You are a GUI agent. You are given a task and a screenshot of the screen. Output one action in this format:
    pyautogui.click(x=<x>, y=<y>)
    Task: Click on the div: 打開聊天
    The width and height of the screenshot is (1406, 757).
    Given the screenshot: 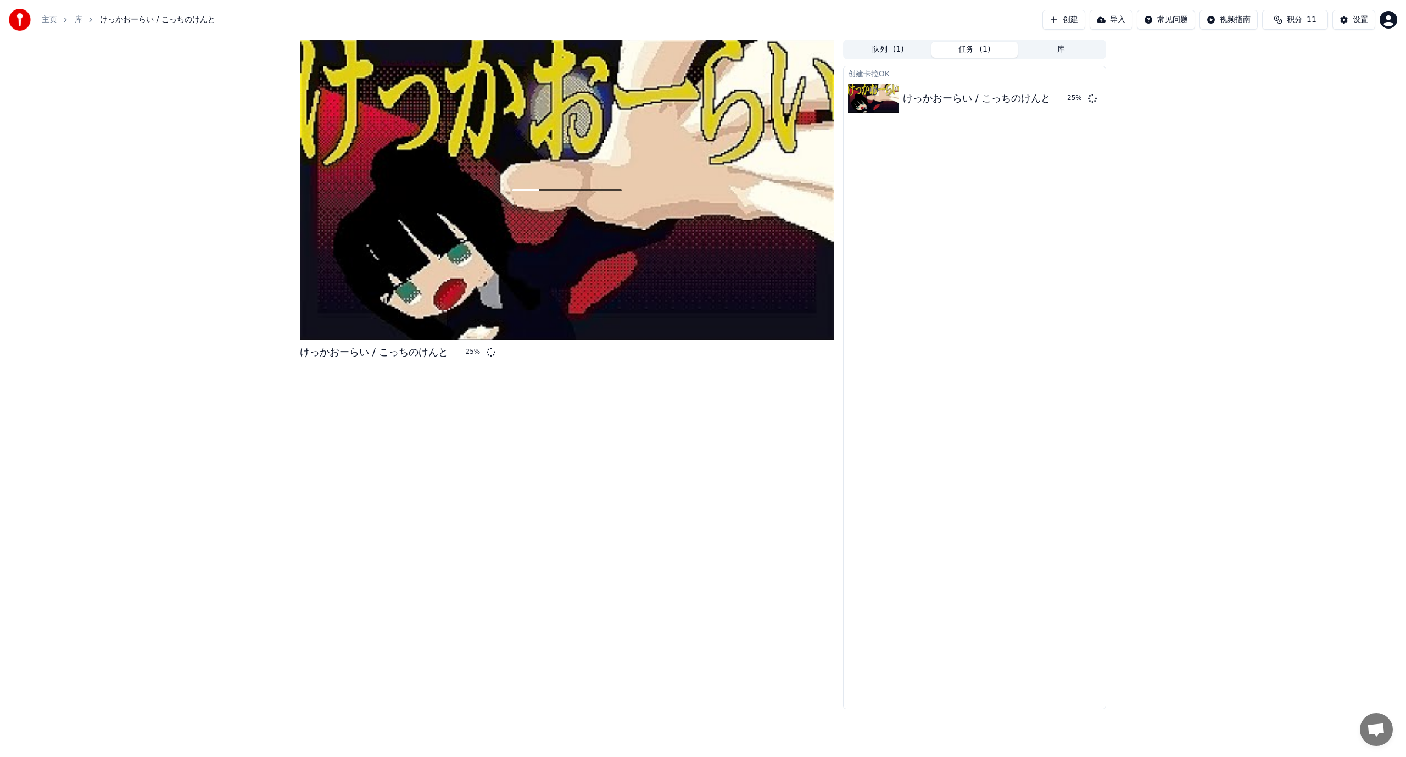 What is the action you would take?
    pyautogui.click(x=1377, y=729)
    